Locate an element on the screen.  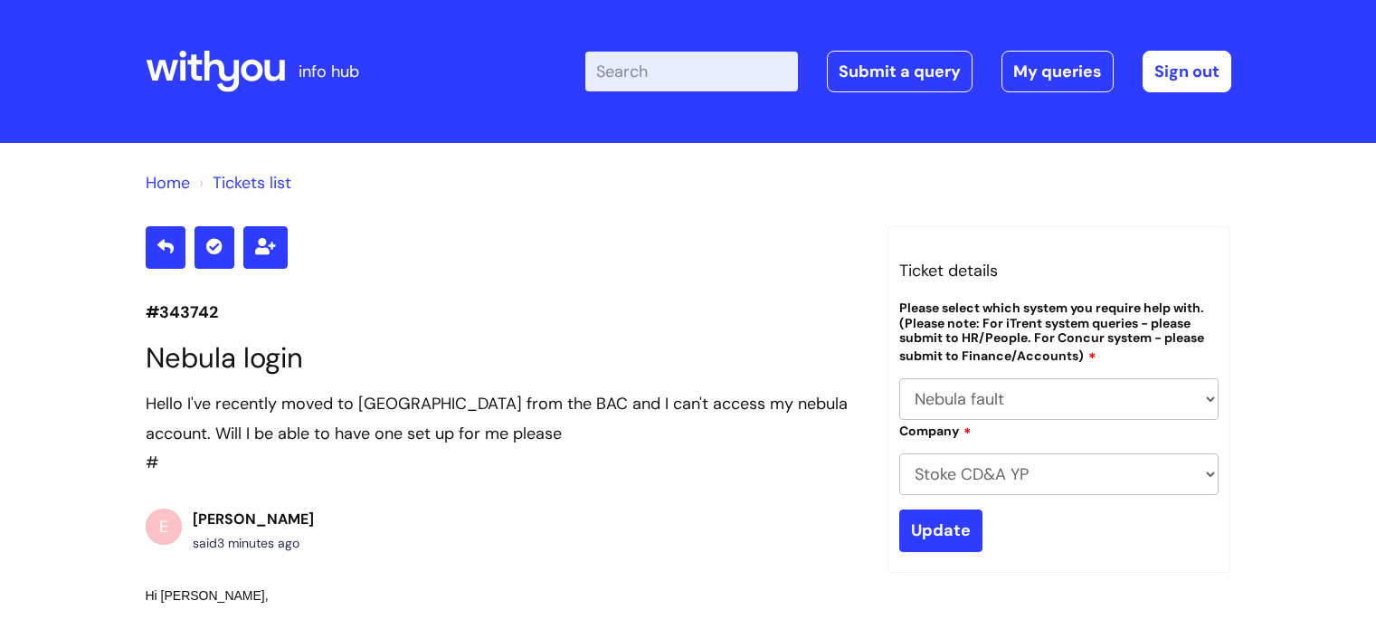
a: My queries is located at coordinates (1057, 71).